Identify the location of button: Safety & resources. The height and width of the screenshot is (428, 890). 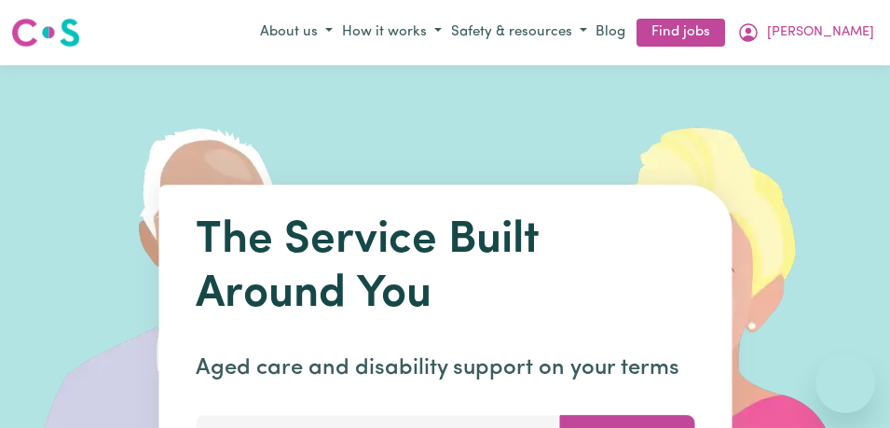
(519, 33).